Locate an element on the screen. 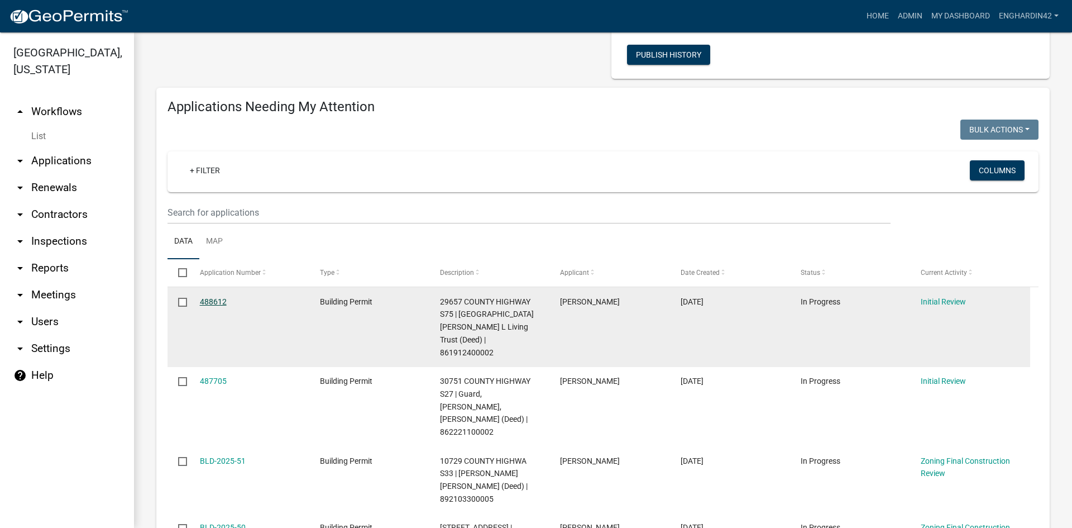  span: 10/03/2025 is located at coordinates (692, 381).